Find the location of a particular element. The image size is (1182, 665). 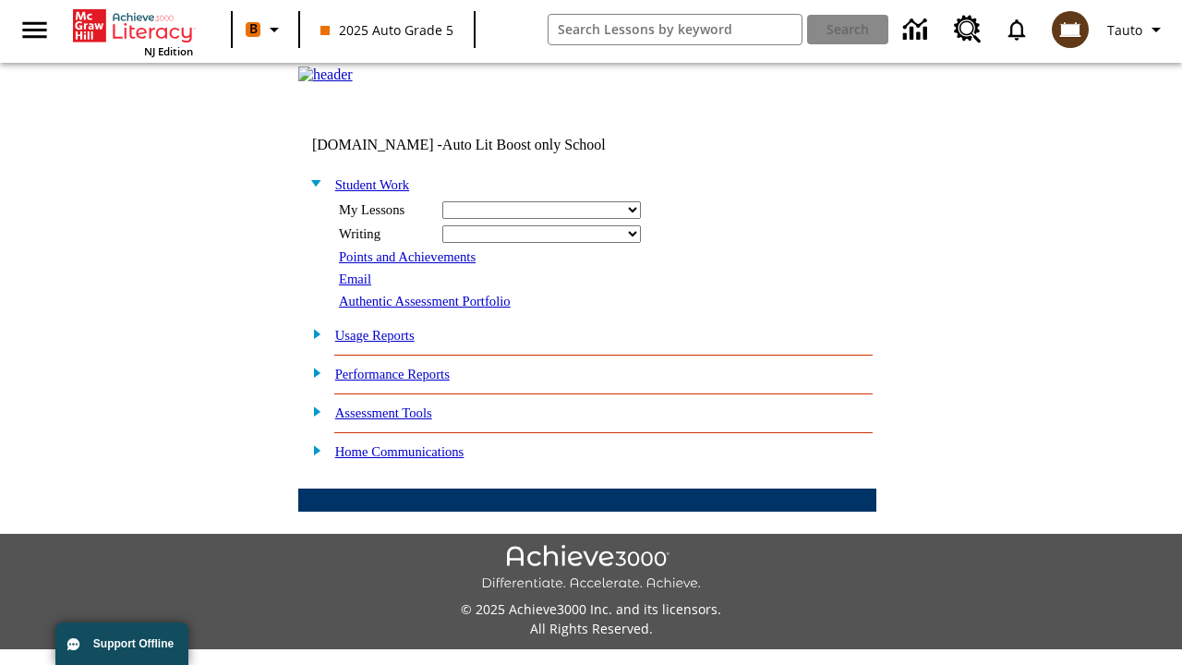

a: Data Center is located at coordinates (917, 30).